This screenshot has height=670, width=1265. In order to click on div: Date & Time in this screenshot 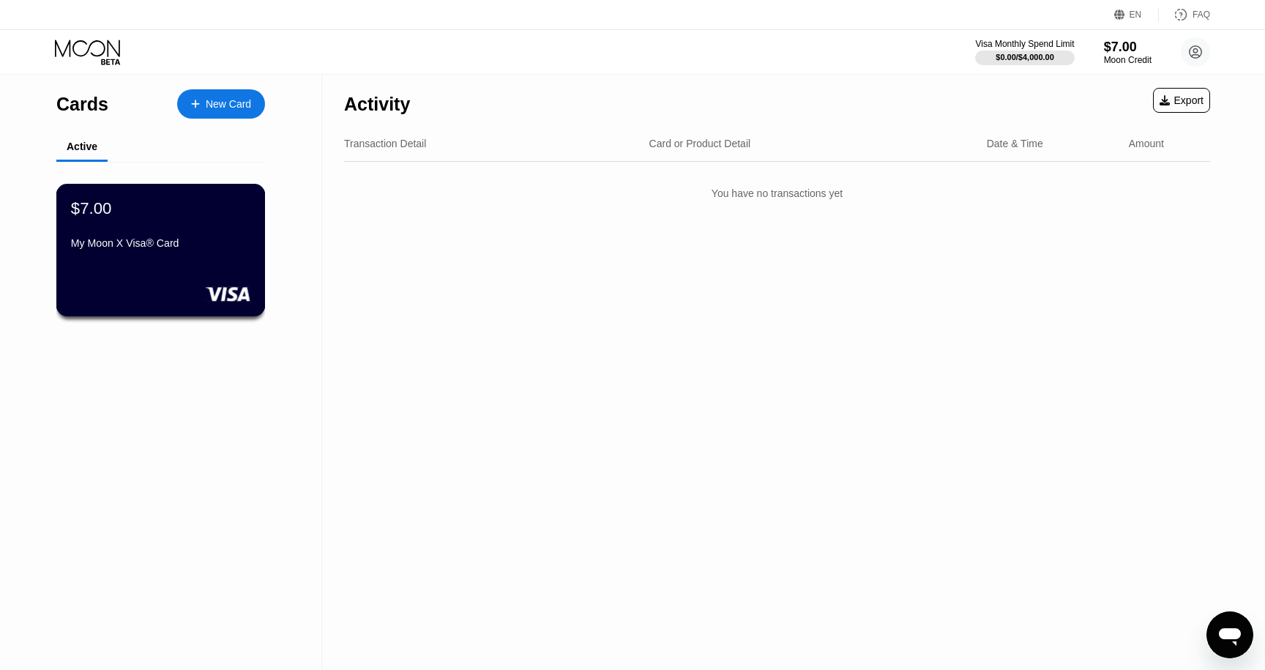, I will do `click(1015, 144)`.